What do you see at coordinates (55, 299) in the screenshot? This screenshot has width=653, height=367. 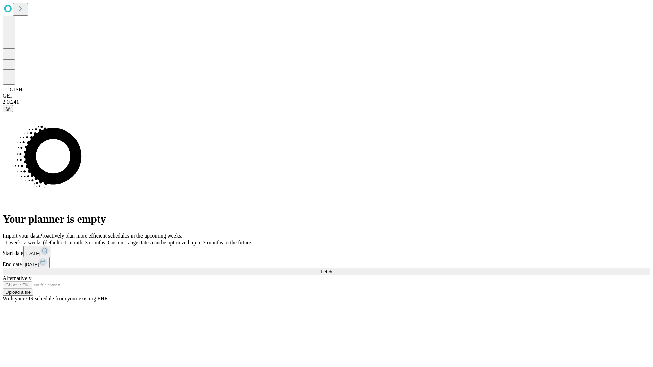 I see `span: With your OR schedule from your existing EHR` at bounding box center [55, 299].